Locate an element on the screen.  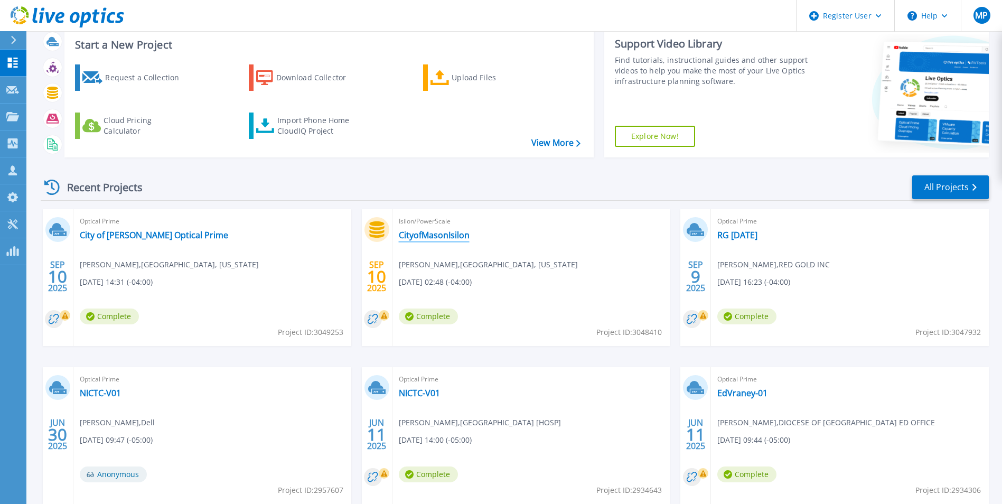
span: Project ID: 2934643 is located at coordinates (629, 490).